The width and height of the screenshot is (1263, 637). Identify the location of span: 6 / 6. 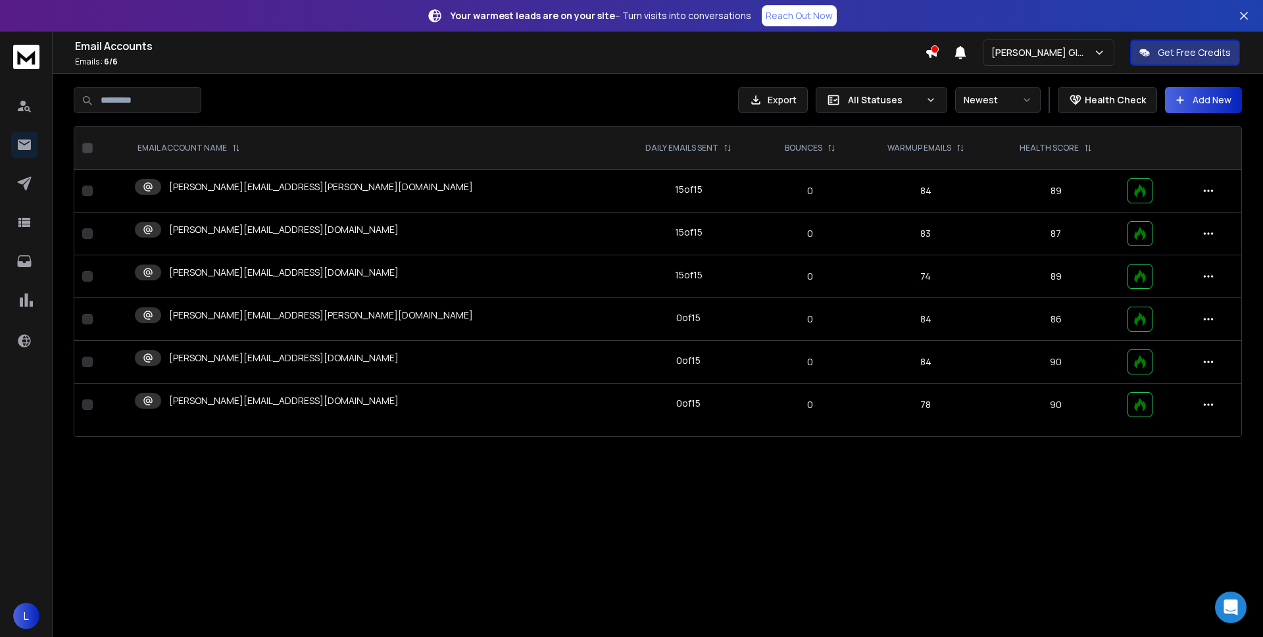
(111, 61).